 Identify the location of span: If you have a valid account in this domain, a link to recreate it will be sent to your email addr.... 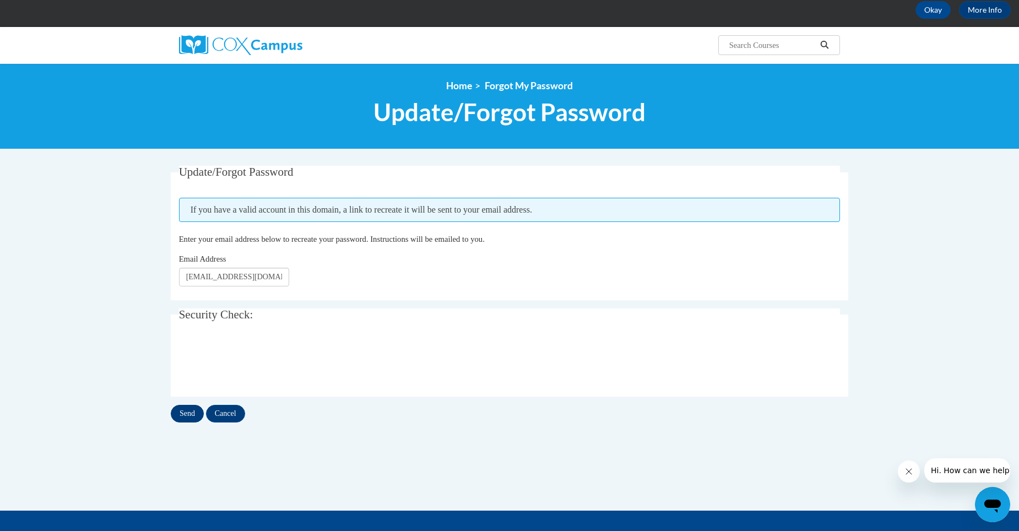
(509, 210).